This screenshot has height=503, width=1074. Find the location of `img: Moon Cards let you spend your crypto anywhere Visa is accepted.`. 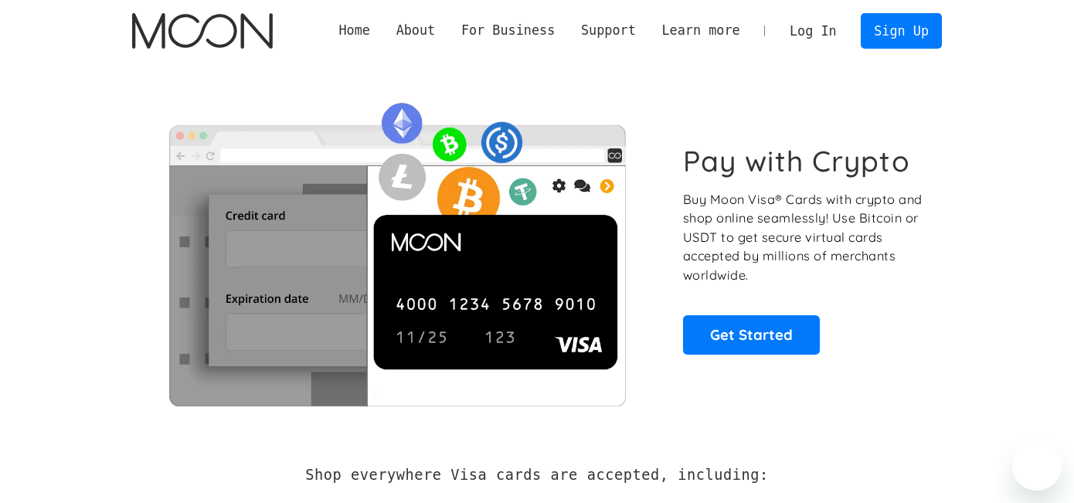

img: Moon Cards let you spend your crypto anywhere Visa is accepted. is located at coordinates (396, 249).